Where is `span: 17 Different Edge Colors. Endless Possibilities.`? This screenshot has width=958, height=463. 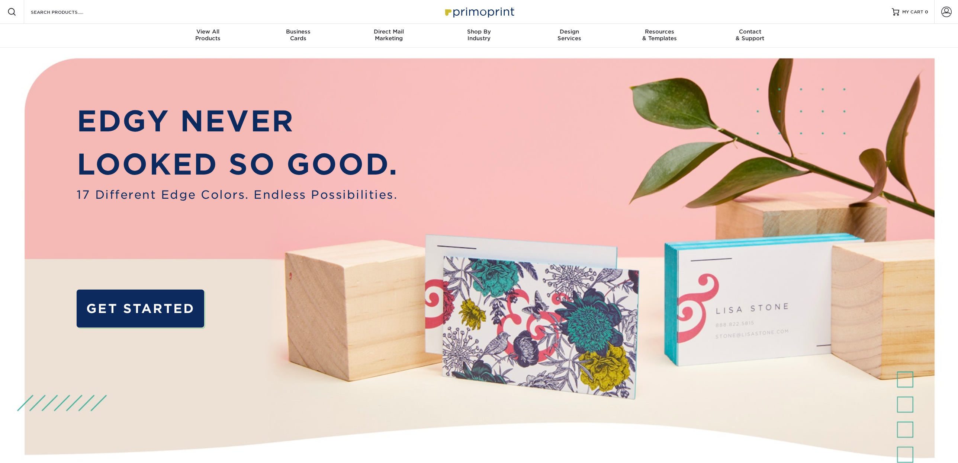 span: 17 Different Edge Colors. Endless Possibilities. is located at coordinates (237, 195).